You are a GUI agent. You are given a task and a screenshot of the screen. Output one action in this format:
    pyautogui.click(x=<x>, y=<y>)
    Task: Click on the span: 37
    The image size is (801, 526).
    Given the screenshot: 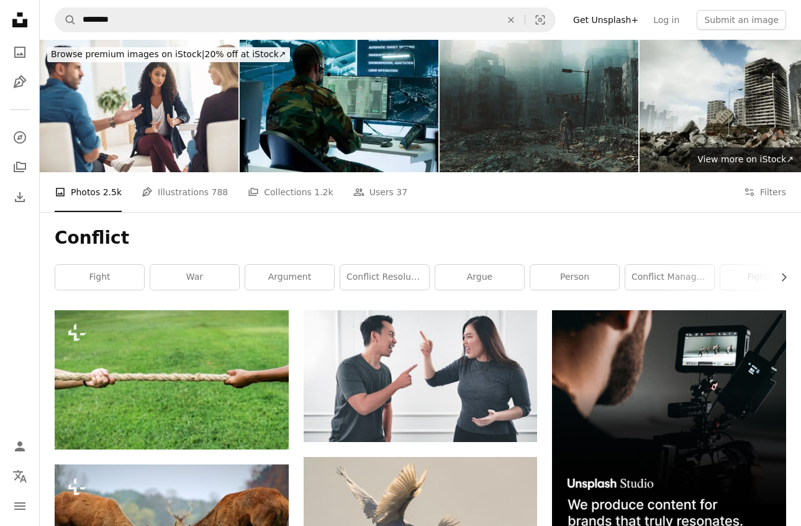 What is the action you would take?
    pyautogui.click(x=402, y=192)
    